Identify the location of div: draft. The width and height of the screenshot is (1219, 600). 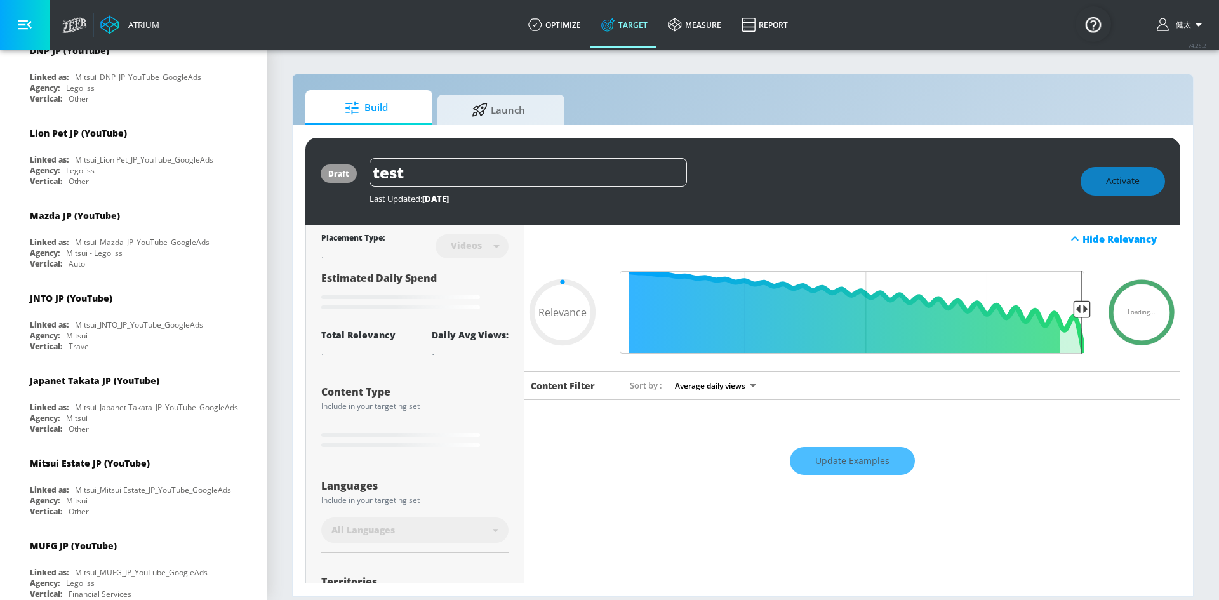
(338, 173).